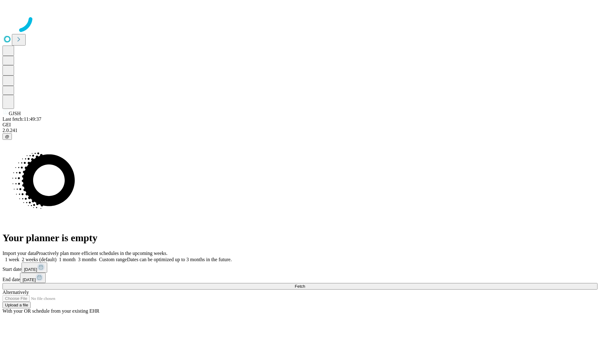 Image resolution: width=600 pixels, height=337 pixels. What do you see at coordinates (300, 286) in the screenshot?
I see `button: Fetch` at bounding box center [300, 286].